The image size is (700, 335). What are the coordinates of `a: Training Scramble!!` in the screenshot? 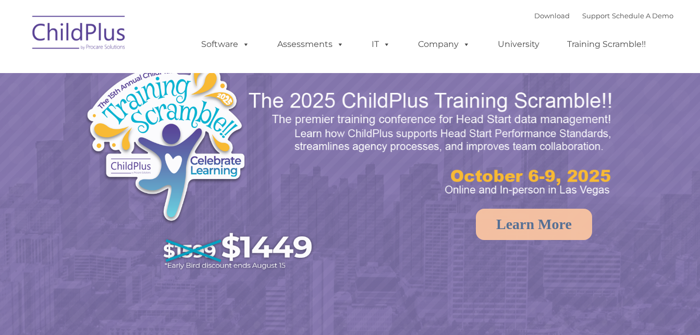 It's located at (606, 44).